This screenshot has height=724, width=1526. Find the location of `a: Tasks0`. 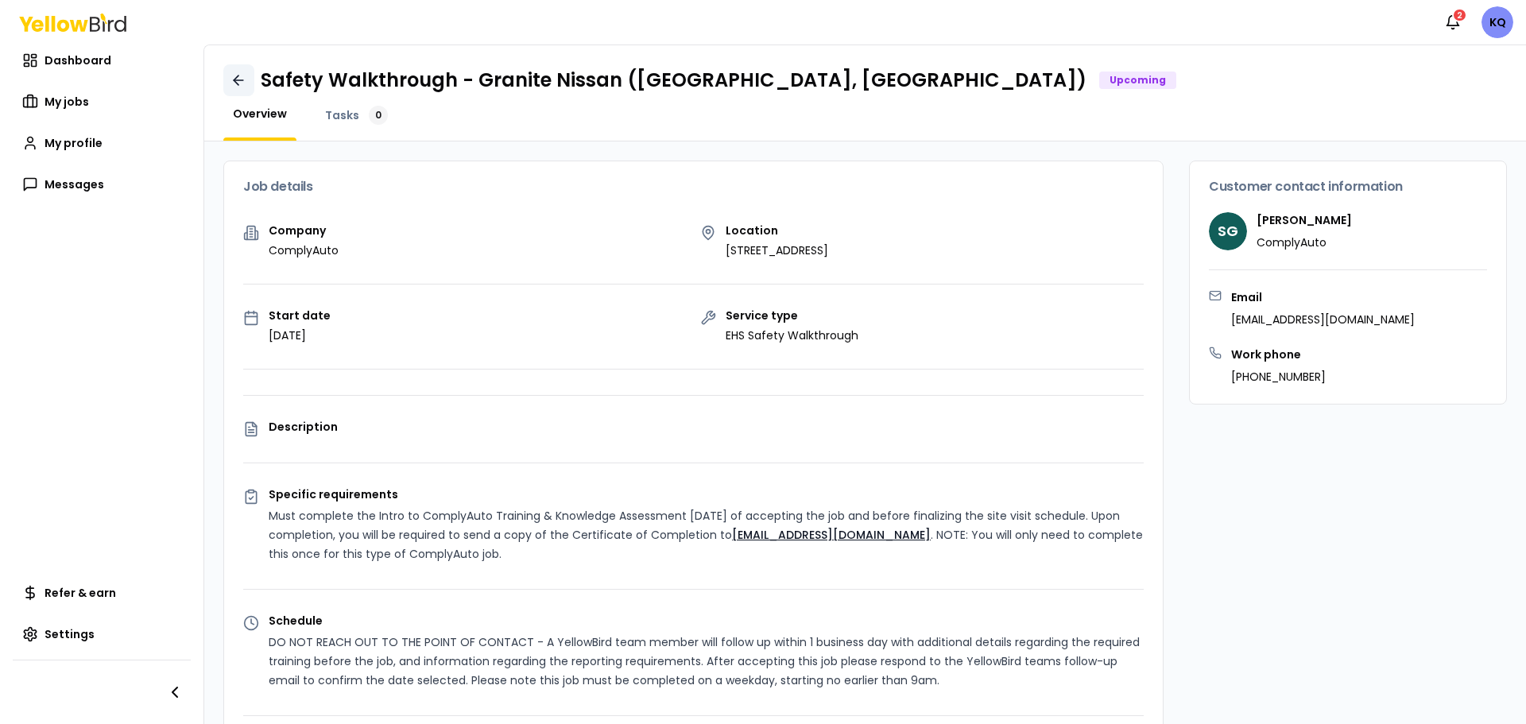

a: Tasks0 is located at coordinates (356, 115).